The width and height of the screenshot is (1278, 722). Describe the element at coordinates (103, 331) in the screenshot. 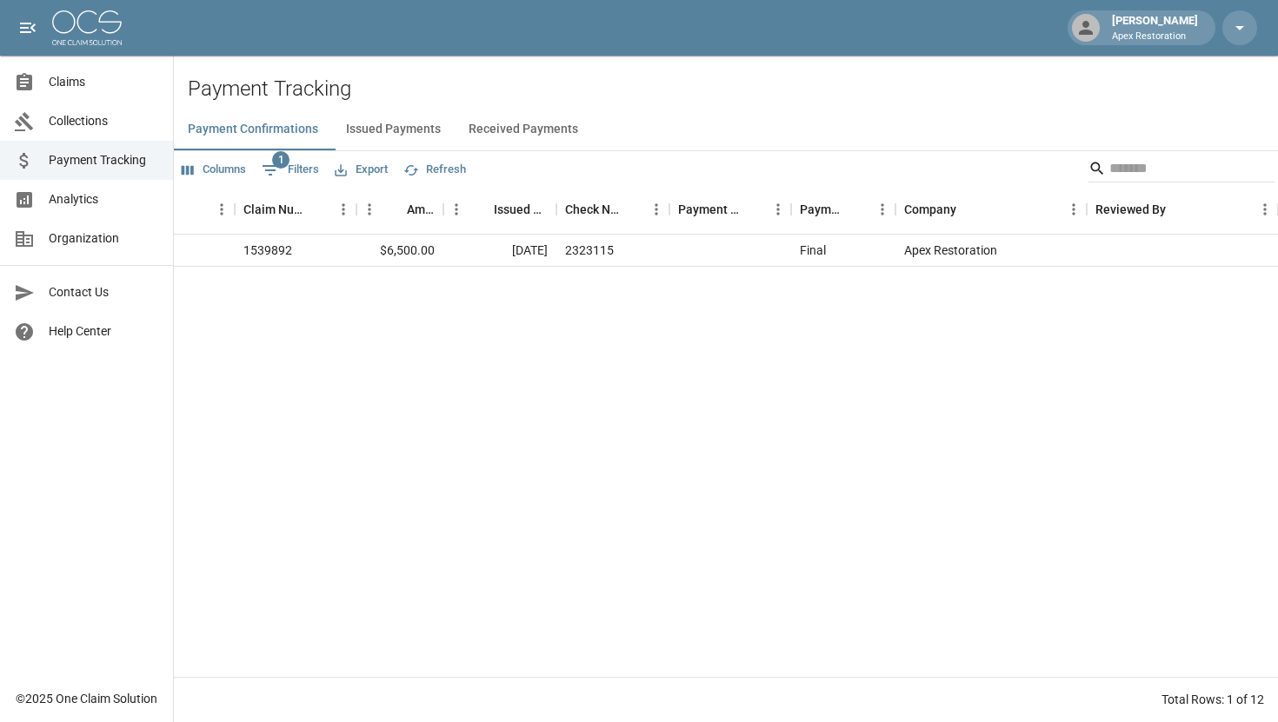

I see `span: Help Center` at that location.